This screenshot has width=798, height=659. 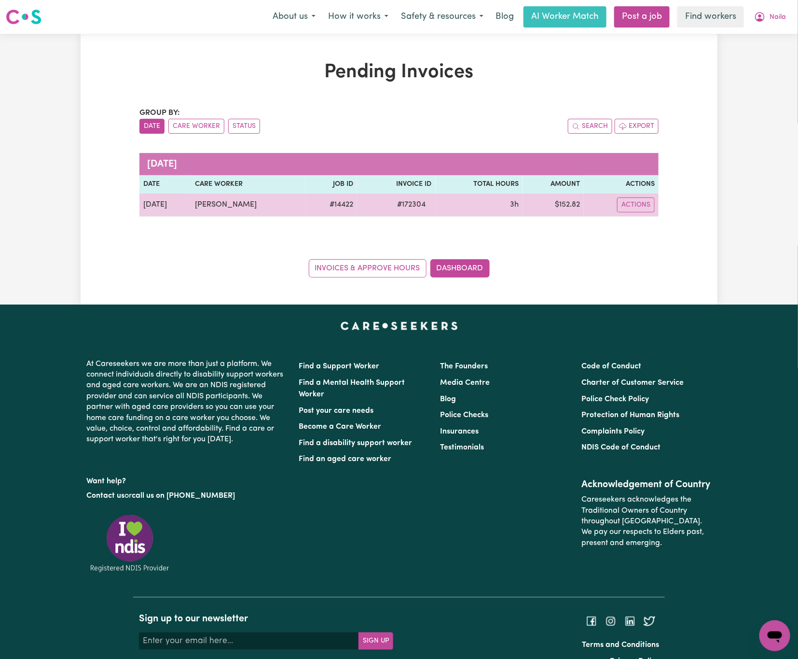 I want to click on a: Police Checks, so click(x=464, y=415).